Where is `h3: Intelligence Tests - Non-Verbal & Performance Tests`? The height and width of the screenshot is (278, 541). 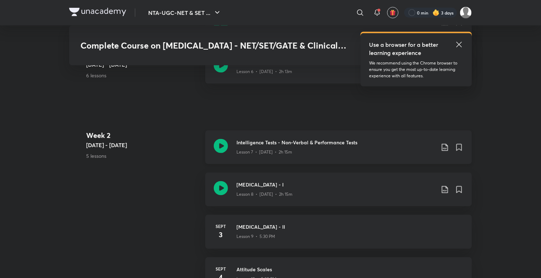
h3: Intelligence Tests - Non-Verbal & Performance Tests is located at coordinates (336, 143).